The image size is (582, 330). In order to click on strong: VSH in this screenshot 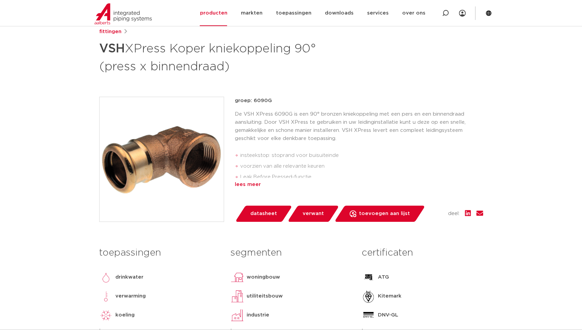, I will do `click(112, 49)`.